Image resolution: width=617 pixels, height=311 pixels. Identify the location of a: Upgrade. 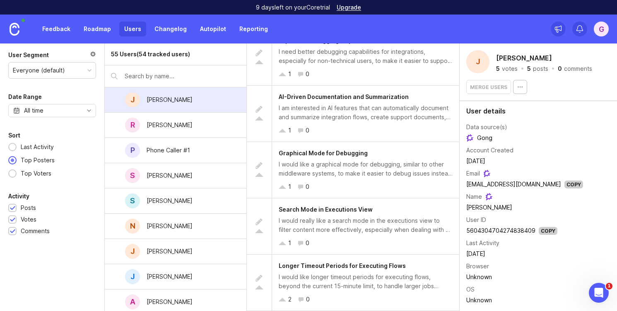
(349, 7).